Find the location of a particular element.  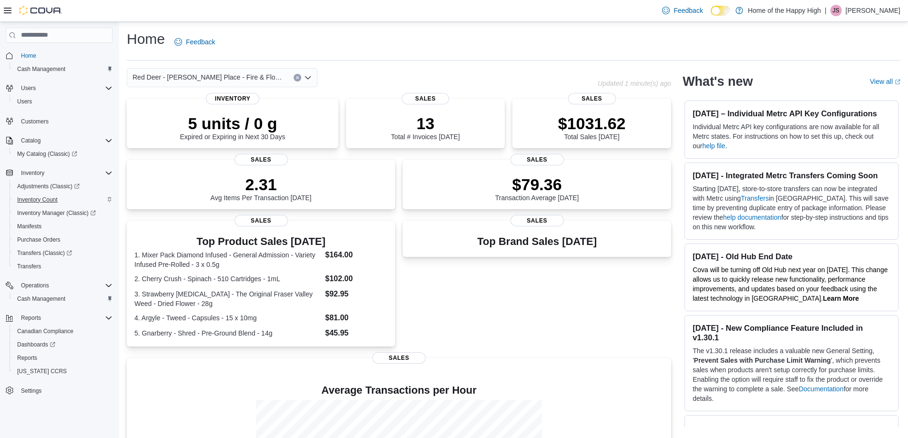

dt: 1. Mixer Pack Diamond Infused - General Admission - Variety Infused Pre-Rolled - 3 x 0.5g is located at coordinates (228, 260).